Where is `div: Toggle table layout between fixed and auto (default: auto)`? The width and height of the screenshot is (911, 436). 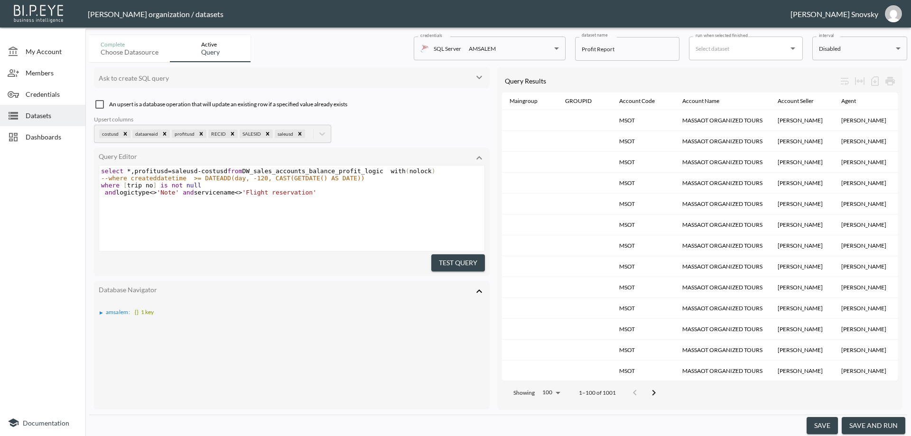
div: Toggle table layout between fixed and auto (default: auto) is located at coordinates (860, 81).